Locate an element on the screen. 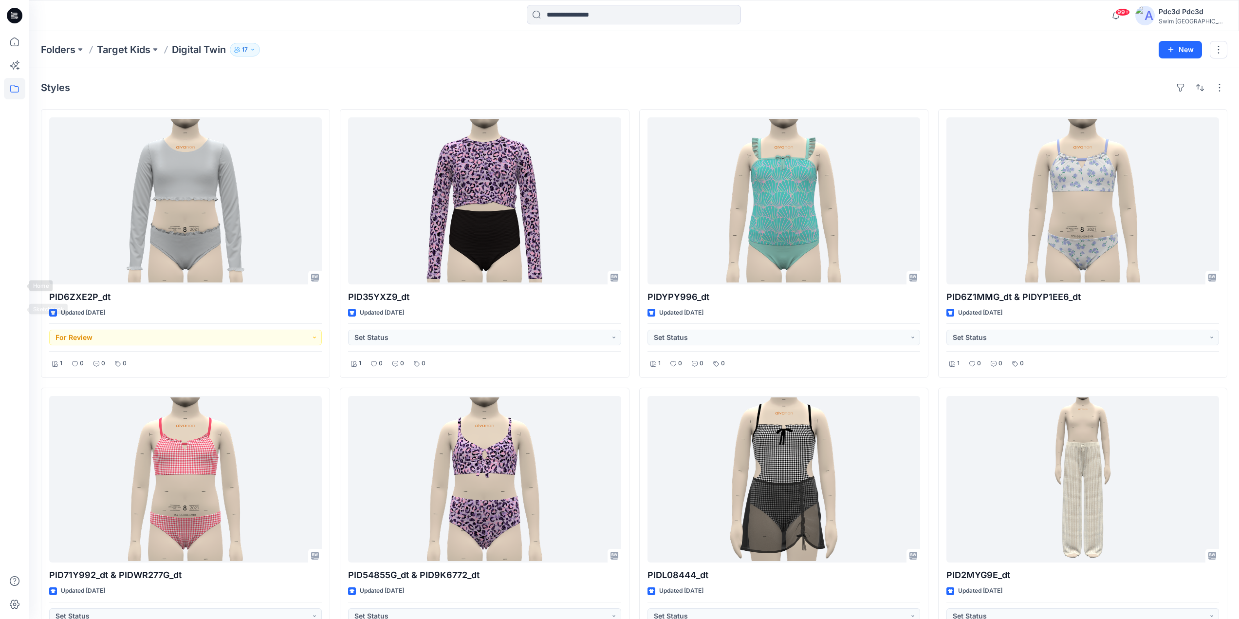 The width and height of the screenshot is (1239, 619). a: Target Kids is located at coordinates (124, 50).